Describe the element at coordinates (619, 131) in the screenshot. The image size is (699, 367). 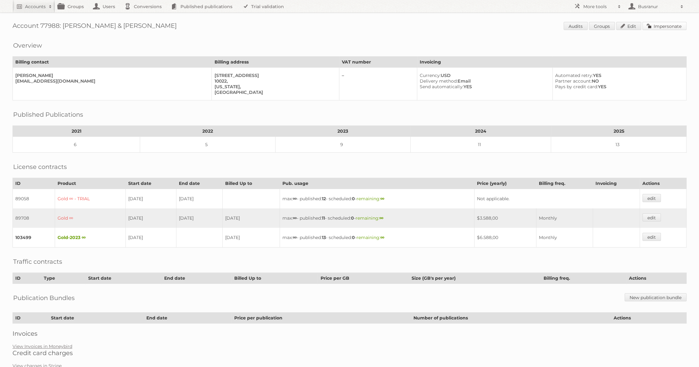
I see `th: 2025` at that location.